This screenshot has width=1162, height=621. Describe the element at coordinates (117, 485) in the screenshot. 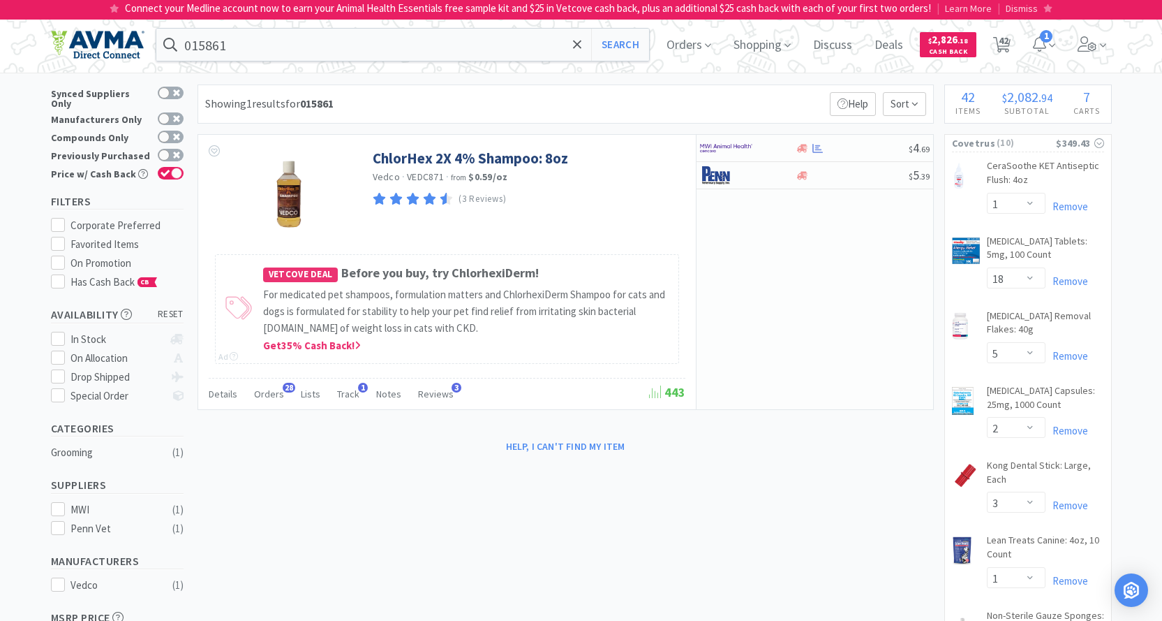

I see `h5: Suppliers` at that location.